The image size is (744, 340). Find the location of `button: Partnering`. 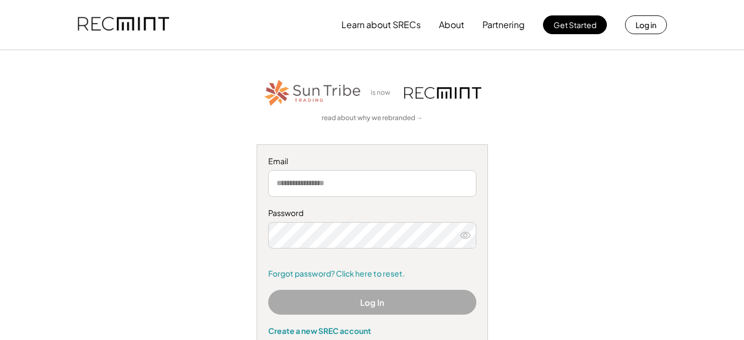

button: Partnering is located at coordinates (504, 25).